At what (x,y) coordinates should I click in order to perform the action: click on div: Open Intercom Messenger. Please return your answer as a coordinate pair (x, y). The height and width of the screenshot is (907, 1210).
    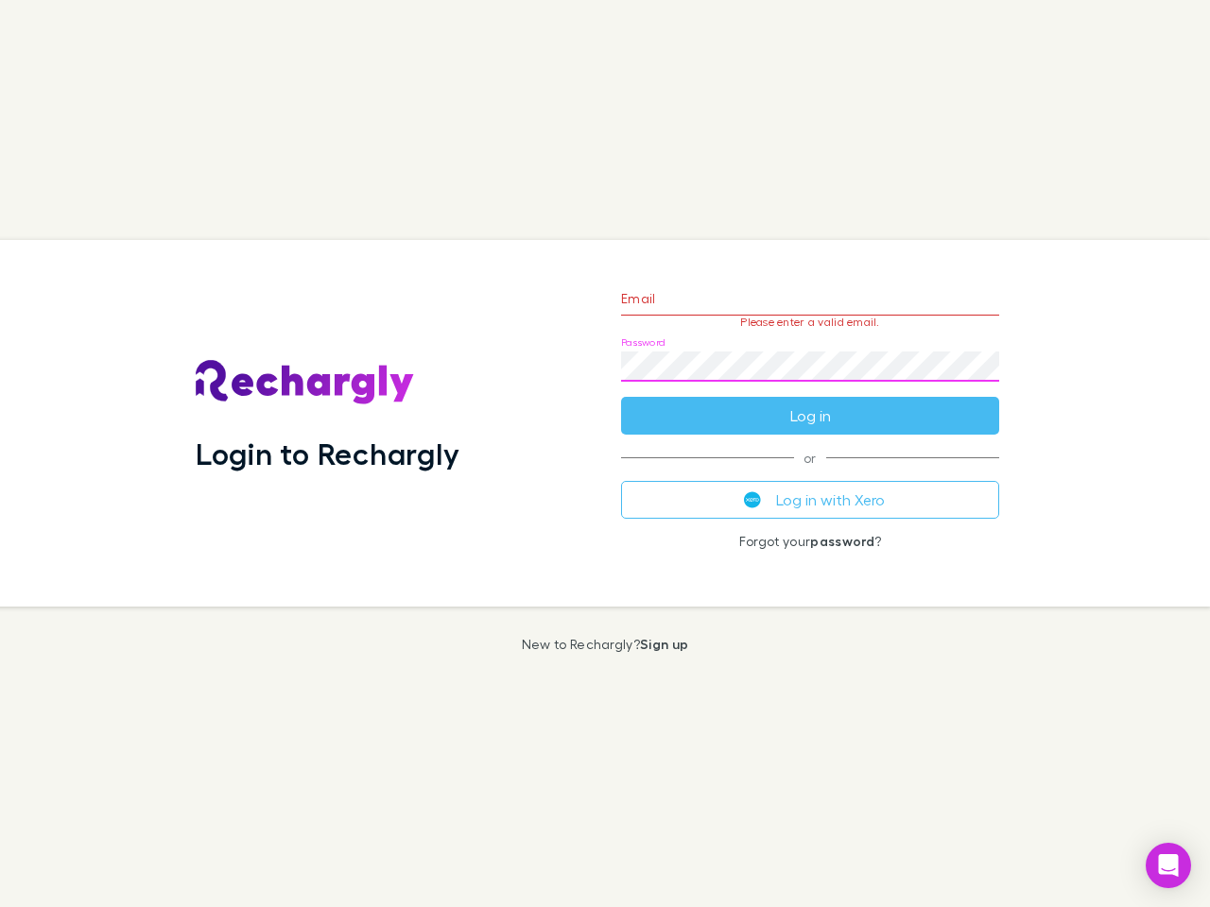
    Looking at the image, I should click on (1168, 866).